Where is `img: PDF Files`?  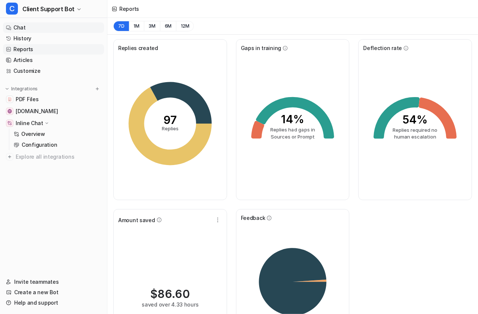
img: PDF Files is located at coordinates (10, 99).